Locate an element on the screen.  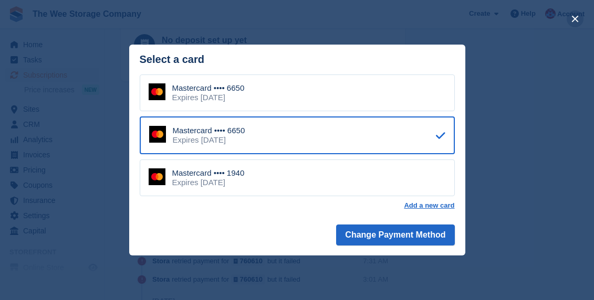
button: close is located at coordinates (575, 19).